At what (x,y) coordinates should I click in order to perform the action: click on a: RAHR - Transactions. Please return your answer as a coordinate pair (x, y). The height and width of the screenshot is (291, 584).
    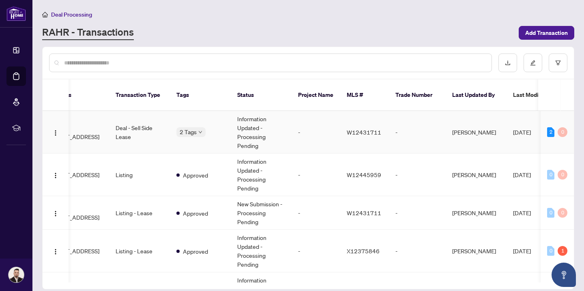
    Looking at the image, I should click on (88, 33).